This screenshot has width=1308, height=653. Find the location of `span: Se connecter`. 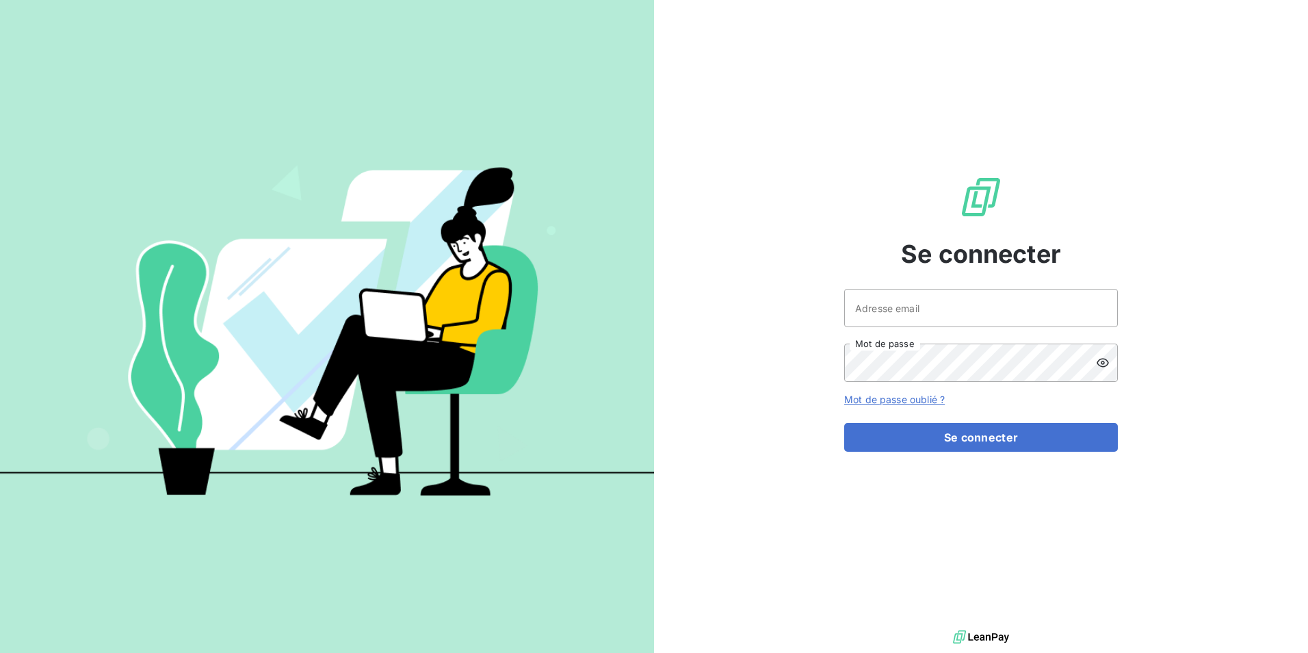

span: Se connecter is located at coordinates (981, 254).